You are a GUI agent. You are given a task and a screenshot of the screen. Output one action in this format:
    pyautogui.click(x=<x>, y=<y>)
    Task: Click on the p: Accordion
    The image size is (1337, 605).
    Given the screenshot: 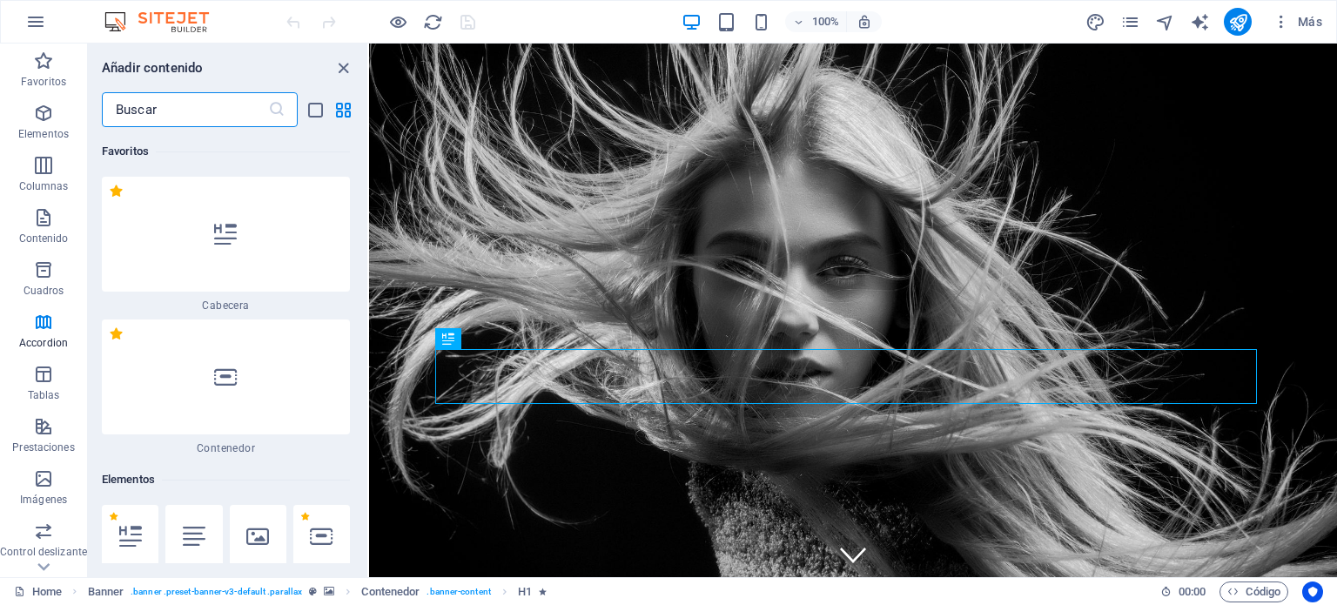 What is the action you would take?
    pyautogui.click(x=44, y=343)
    